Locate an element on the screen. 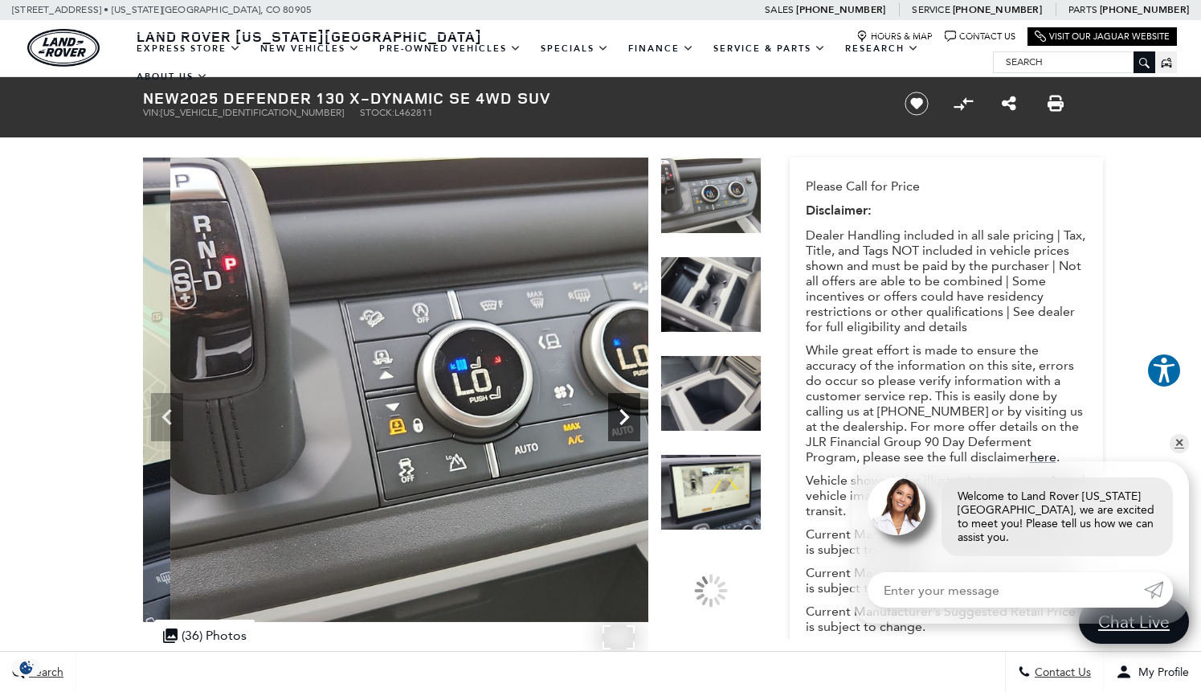 Image resolution: width=1201 pixels, height=692 pixels. span: Stock: is located at coordinates (377, 112).